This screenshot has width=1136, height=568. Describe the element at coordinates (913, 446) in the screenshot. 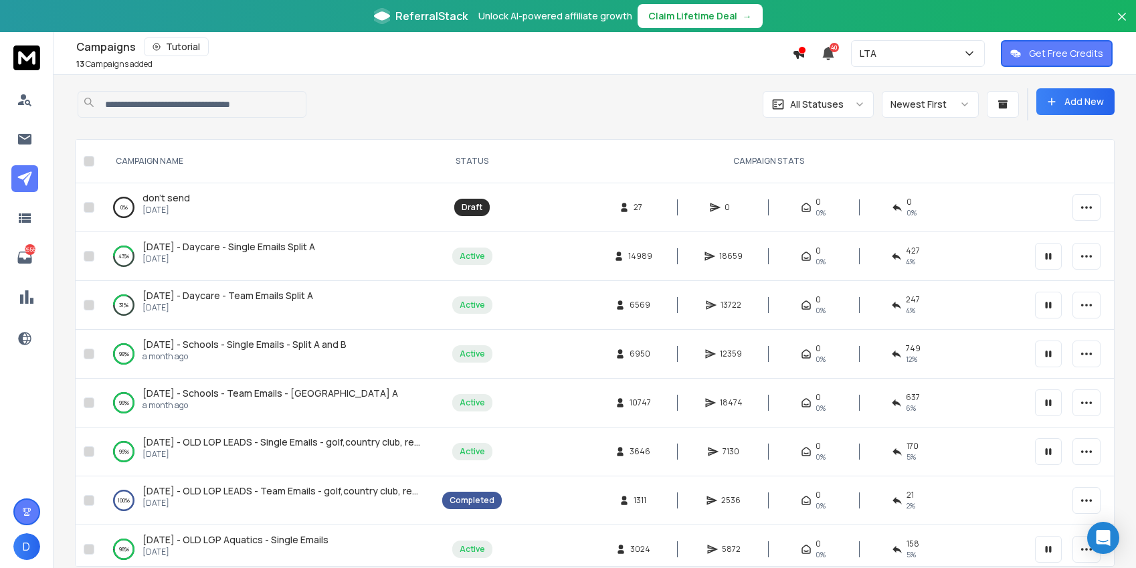

I see `span: 170` at that location.